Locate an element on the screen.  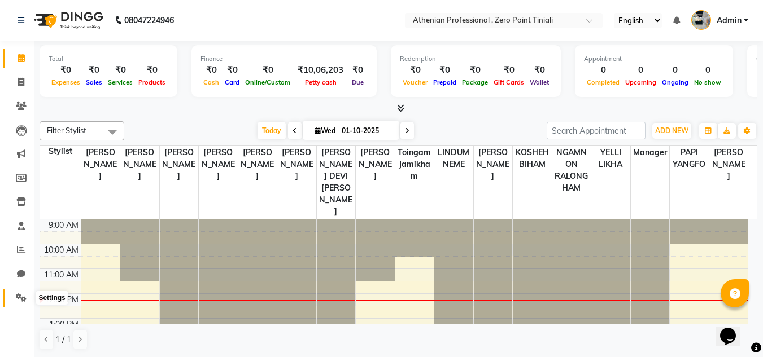
span: Manager is located at coordinates (650, 152).